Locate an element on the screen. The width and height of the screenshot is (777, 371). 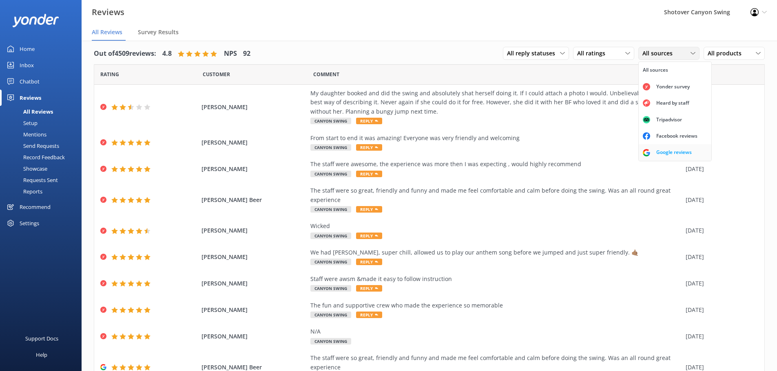
h4: Out of 4509 reviews: is located at coordinates (125, 54).